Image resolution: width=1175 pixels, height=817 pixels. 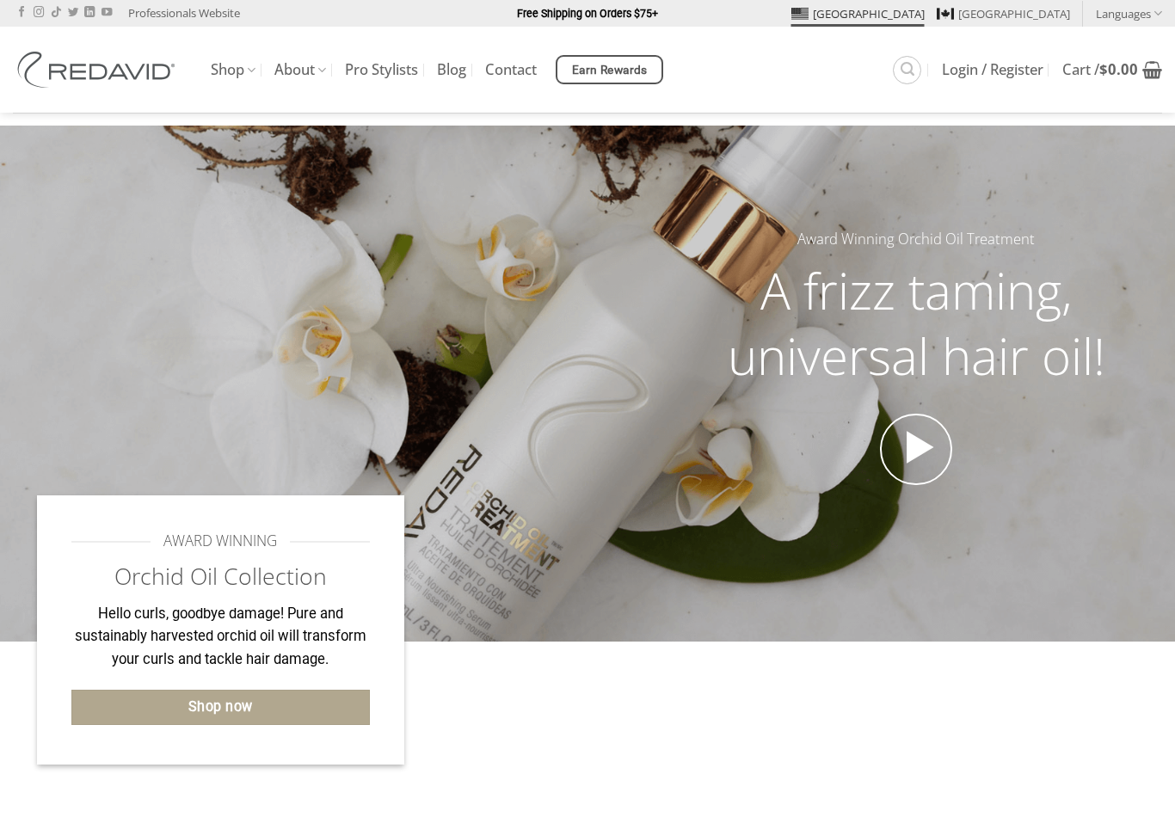 What do you see at coordinates (587, 13) in the screenshot?
I see `strong: Free Shipping on Orders $75+` at bounding box center [587, 13].